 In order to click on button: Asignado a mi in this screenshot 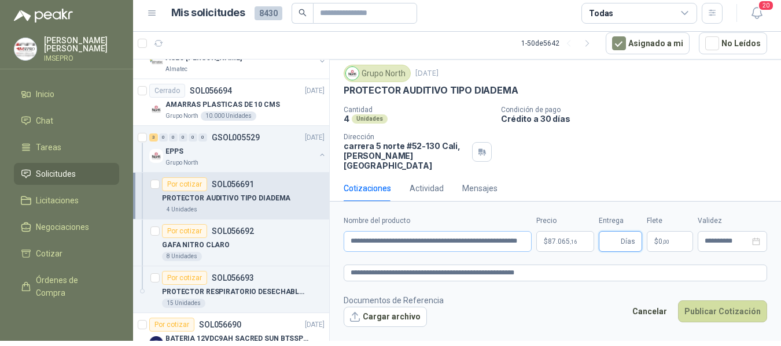, I will do `click(647, 43)`.